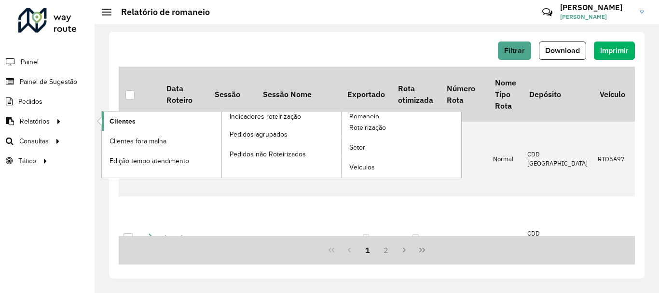 The width and height of the screenshot is (659, 293). What do you see at coordinates (282, 154) in the screenshot?
I see `a: Pedidos não Roteirizados` at bounding box center [282, 154].